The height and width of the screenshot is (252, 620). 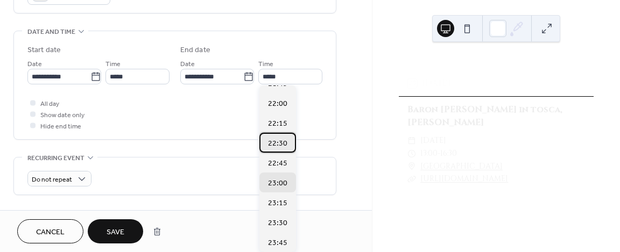 What do you see at coordinates (50, 233) in the screenshot?
I see `span: Cancel` at bounding box center [50, 233].